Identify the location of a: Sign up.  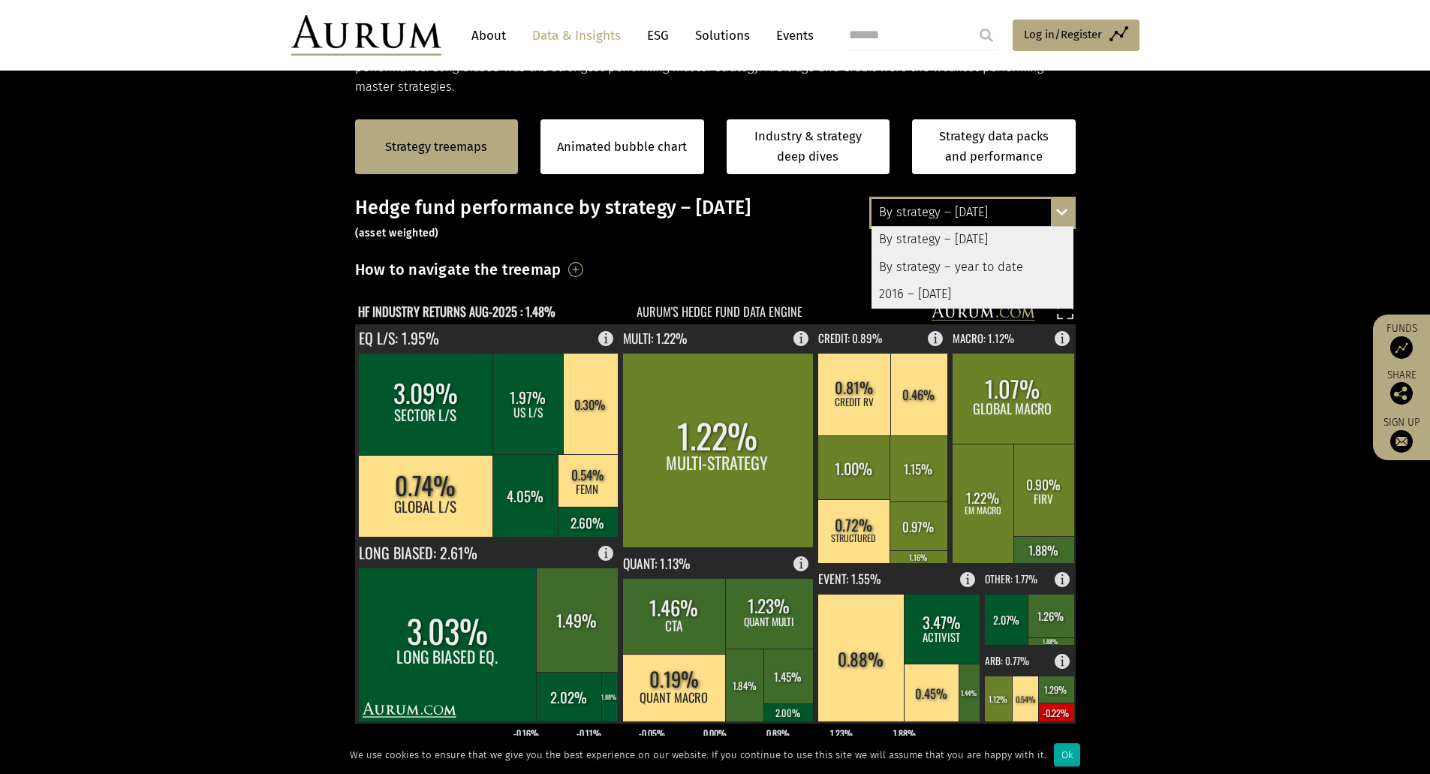
(1402, 434).